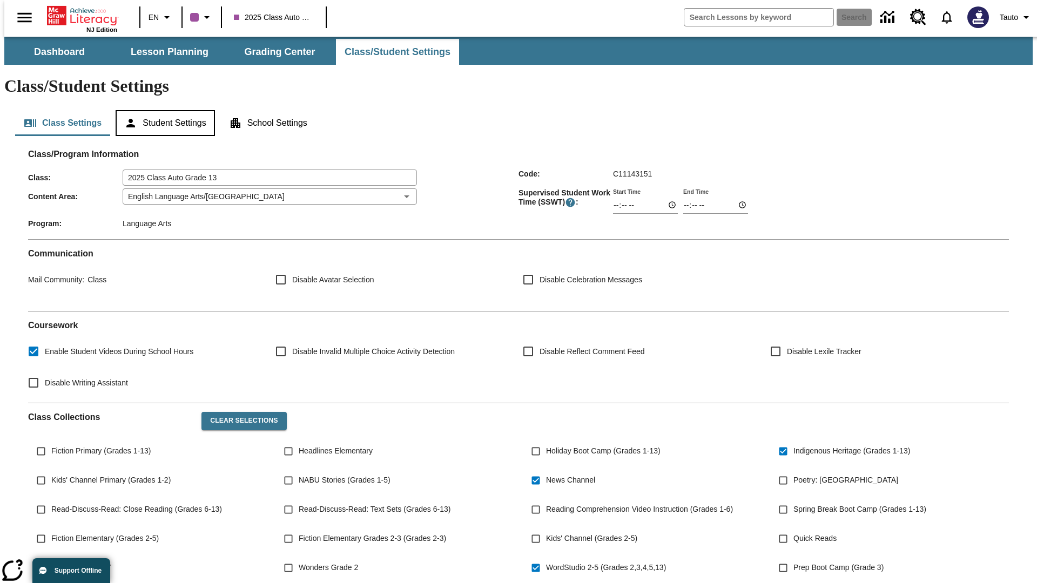 Image resolution: width=1037 pixels, height=583 pixels. What do you see at coordinates (78, 571) in the screenshot?
I see `span: Support Offline` at bounding box center [78, 571].